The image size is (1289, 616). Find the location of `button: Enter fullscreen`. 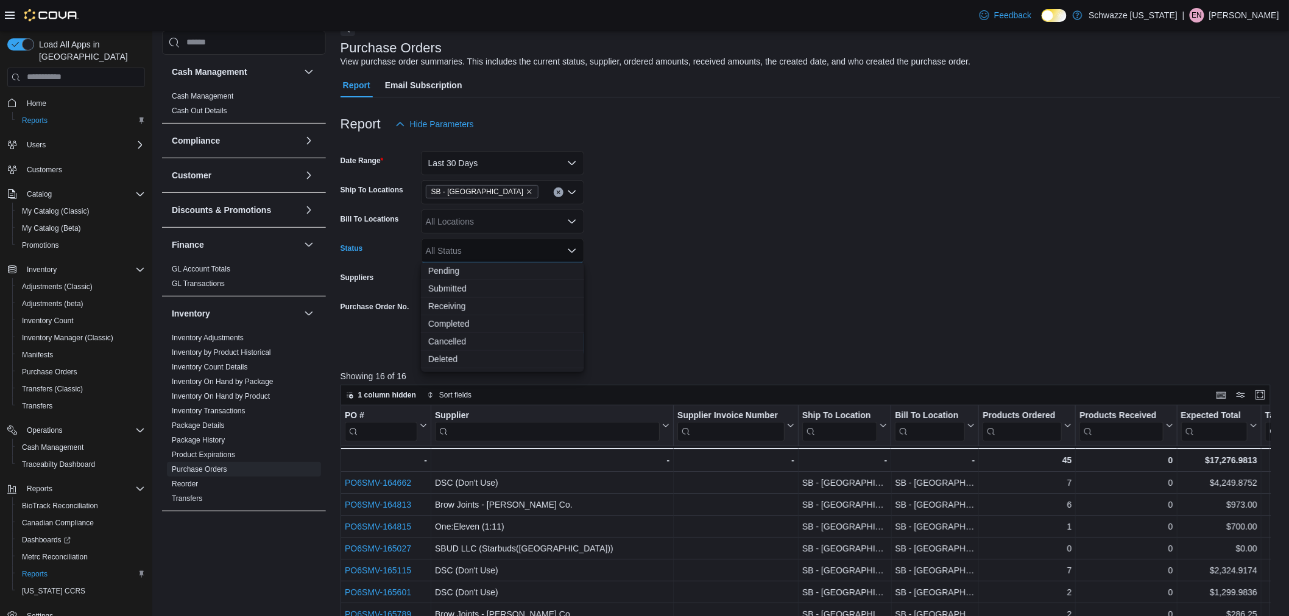

button: Enter fullscreen is located at coordinates (1260, 395).